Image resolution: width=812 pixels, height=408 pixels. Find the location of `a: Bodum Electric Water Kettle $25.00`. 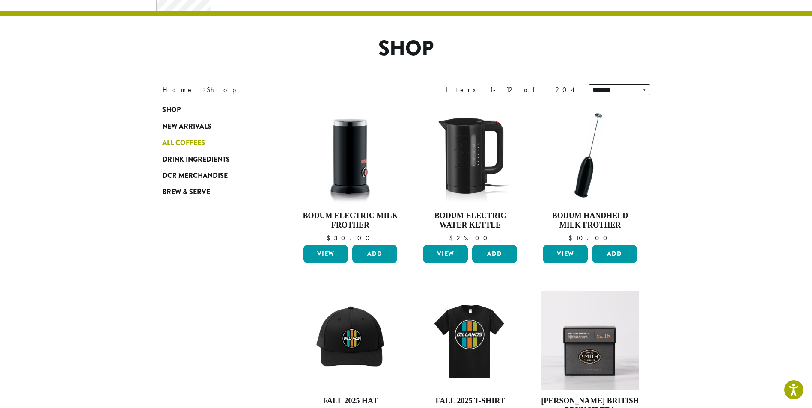

a: Bodum Electric Water Kettle $25.00 is located at coordinates (470, 174).